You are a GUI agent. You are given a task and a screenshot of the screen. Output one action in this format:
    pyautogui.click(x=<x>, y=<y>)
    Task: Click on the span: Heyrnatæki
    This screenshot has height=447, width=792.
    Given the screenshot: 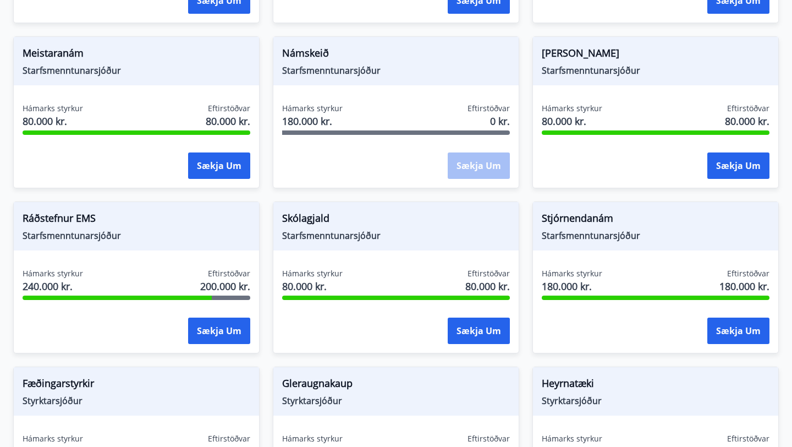 What is the action you would take?
    pyautogui.click(x=656, y=385)
    